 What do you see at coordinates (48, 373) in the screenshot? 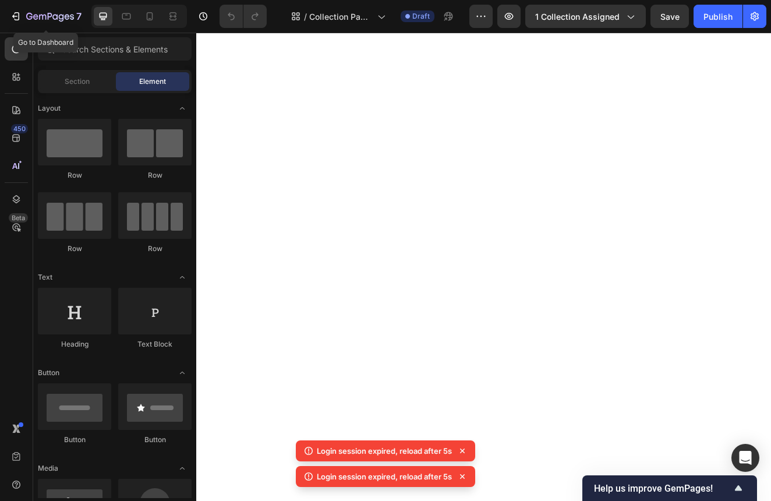
I see `span: Button` at bounding box center [48, 373].